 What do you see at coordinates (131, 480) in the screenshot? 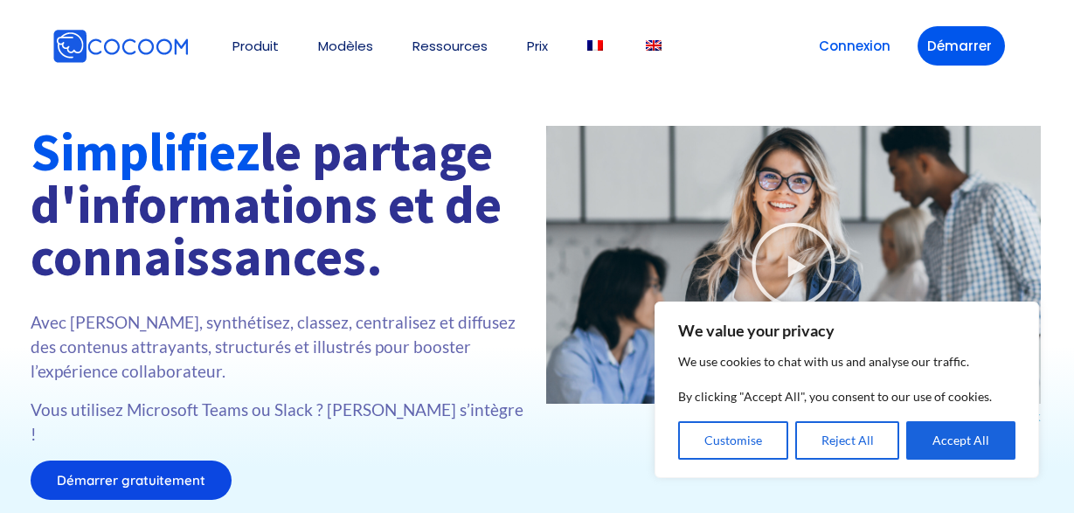
I see `span: Démarrer gratuitement` at bounding box center [131, 480].